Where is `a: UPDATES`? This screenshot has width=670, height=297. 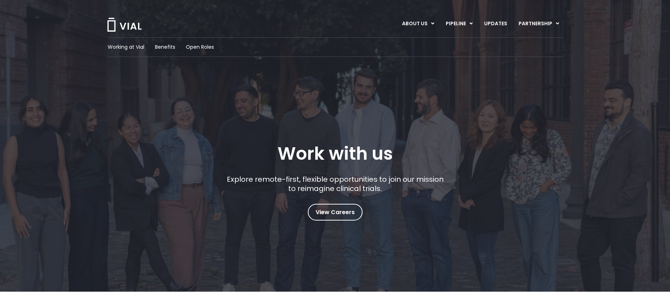 a: UPDATES is located at coordinates (495, 24).